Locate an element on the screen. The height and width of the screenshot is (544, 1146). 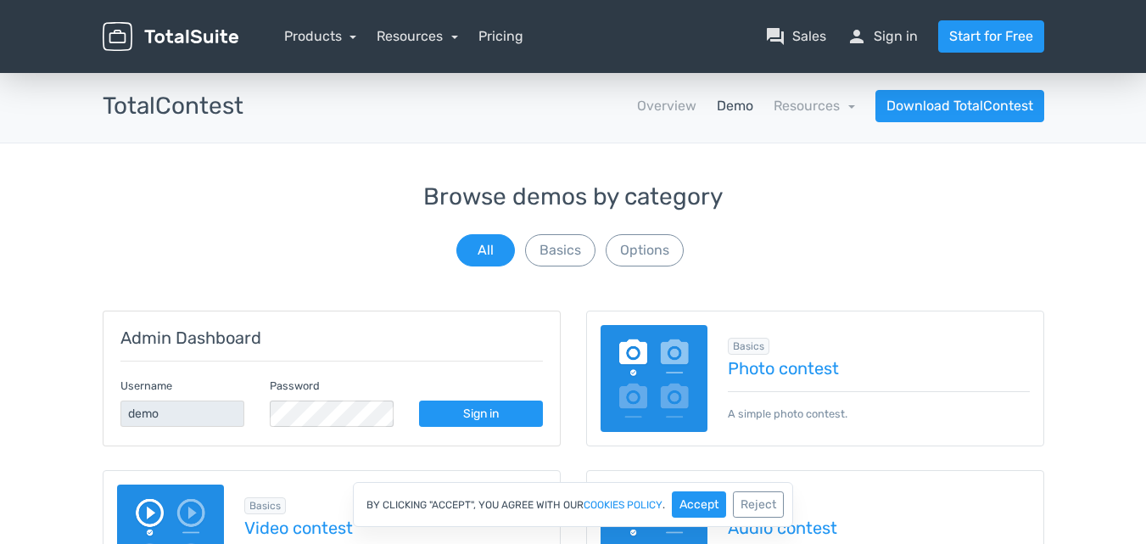
a: Start for Free is located at coordinates (991, 36).